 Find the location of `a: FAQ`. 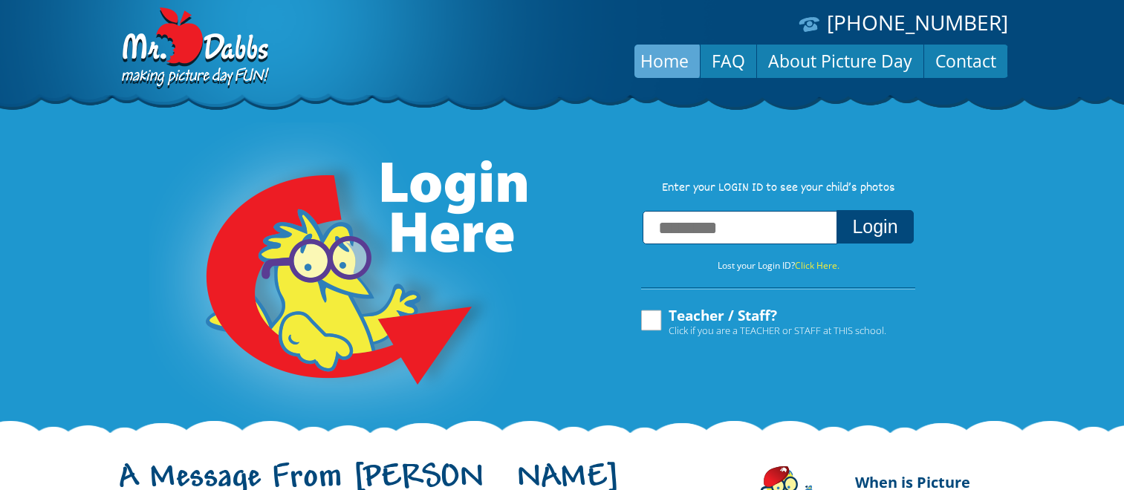

a: FAQ is located at coordinates (728, 61).